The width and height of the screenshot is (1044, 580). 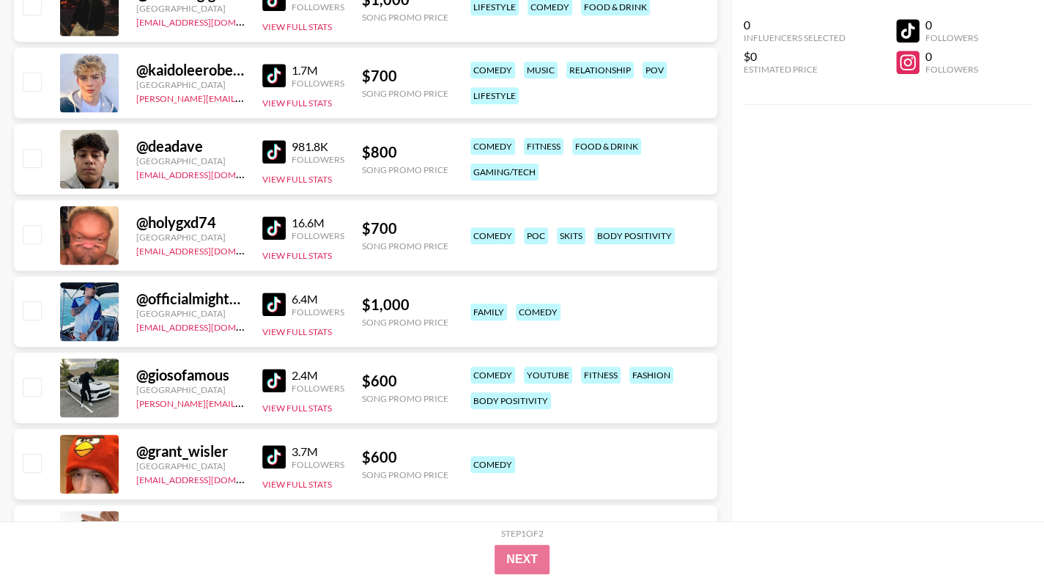 I want to click on div: $ 1,000, so click(x=405, y=304).